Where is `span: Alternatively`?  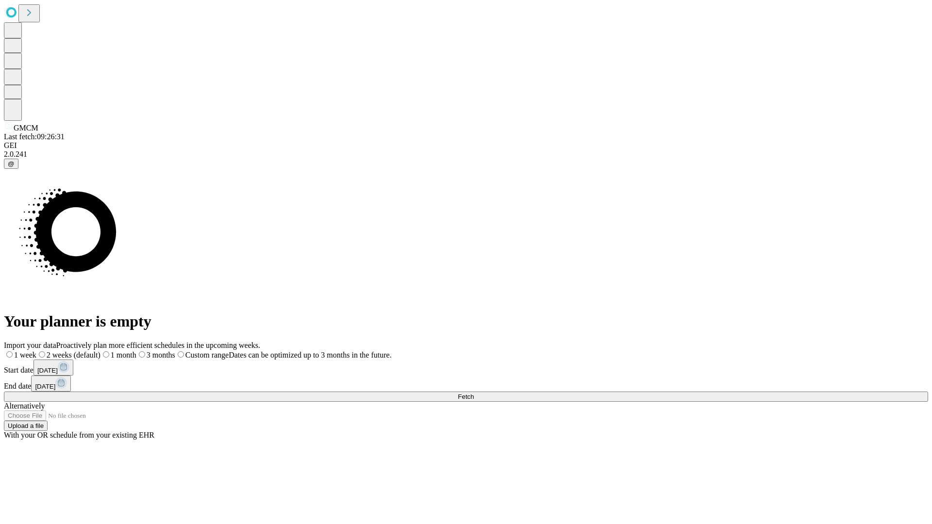
span: Alternatively is located at coordinates (24, 406).